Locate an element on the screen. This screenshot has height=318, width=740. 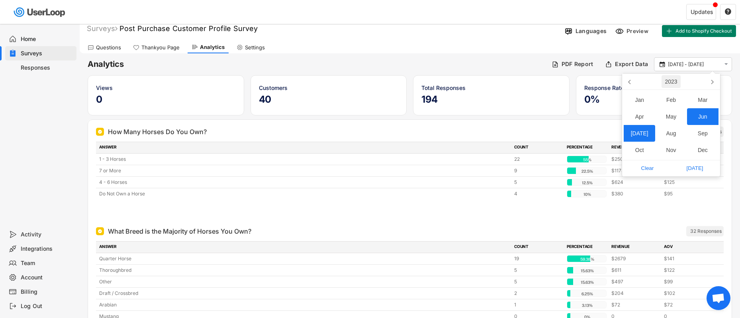
div: Apr is located at coordinates (639, 117).